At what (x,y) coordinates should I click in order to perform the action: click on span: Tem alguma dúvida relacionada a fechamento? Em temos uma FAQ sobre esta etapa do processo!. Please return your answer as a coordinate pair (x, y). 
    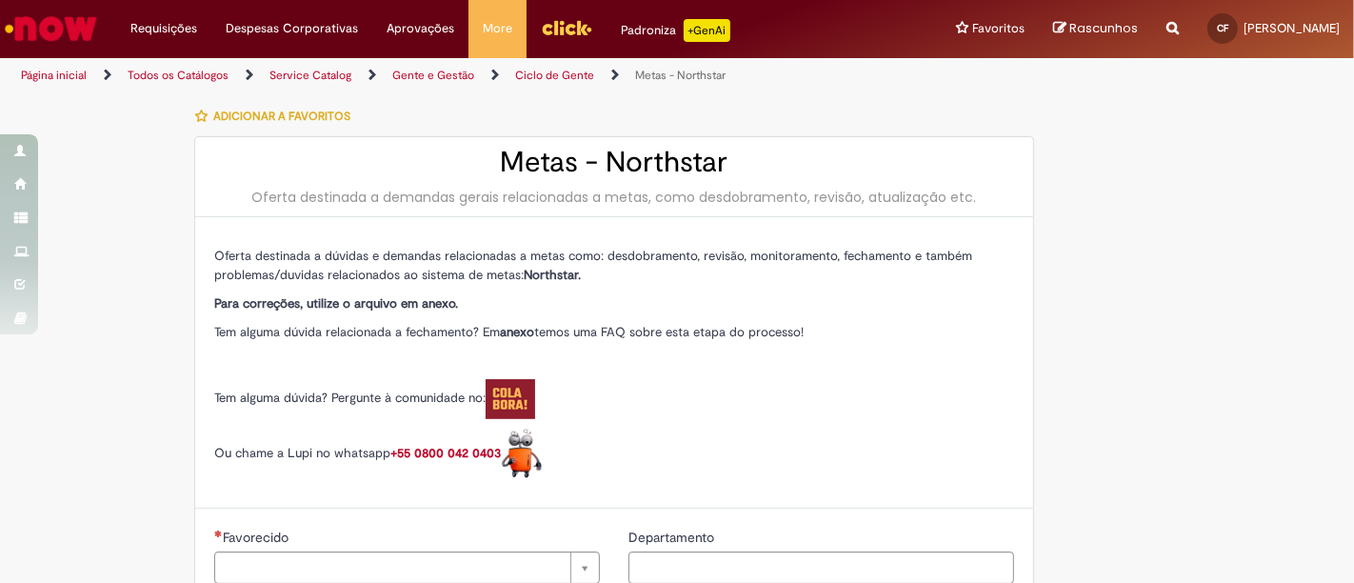
    Looking at the image, I should click on (508, 331).